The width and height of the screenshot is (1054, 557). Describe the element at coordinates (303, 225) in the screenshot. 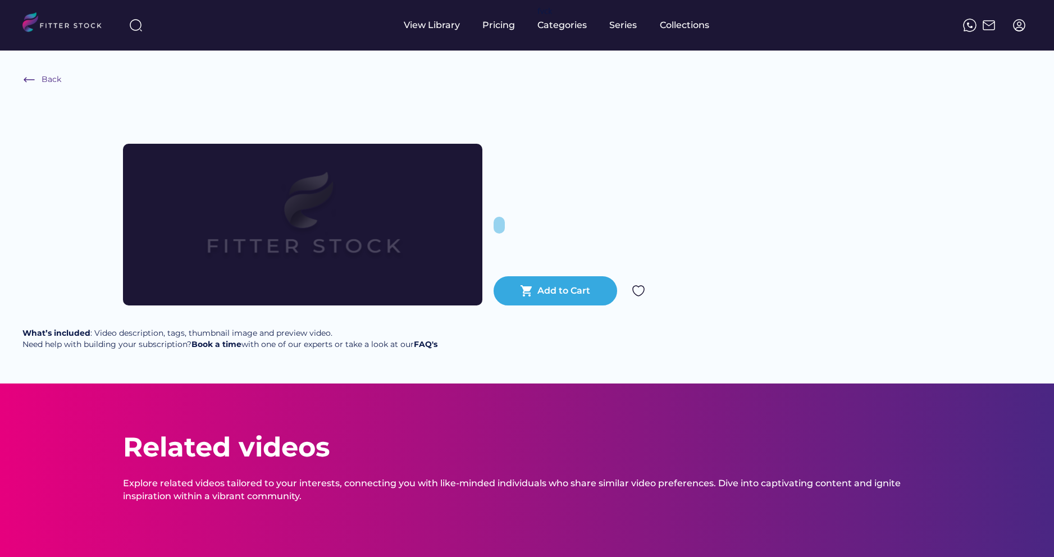

I see `img: Frame%2079%20%281%29.svg` at that location.